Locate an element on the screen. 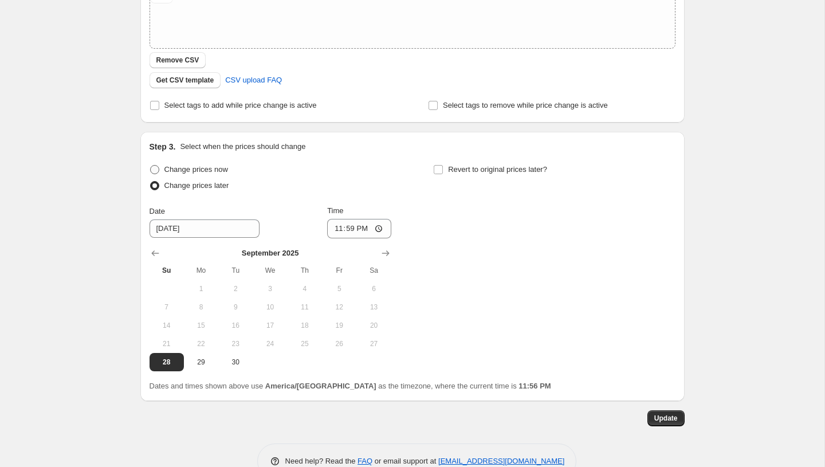  button: Tuesday September 2 2025 is located at coordinates (235, 289).